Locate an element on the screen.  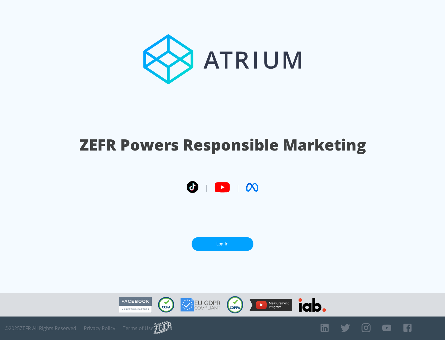
img: COPPA Compliant is located at coordinates (235, 304).